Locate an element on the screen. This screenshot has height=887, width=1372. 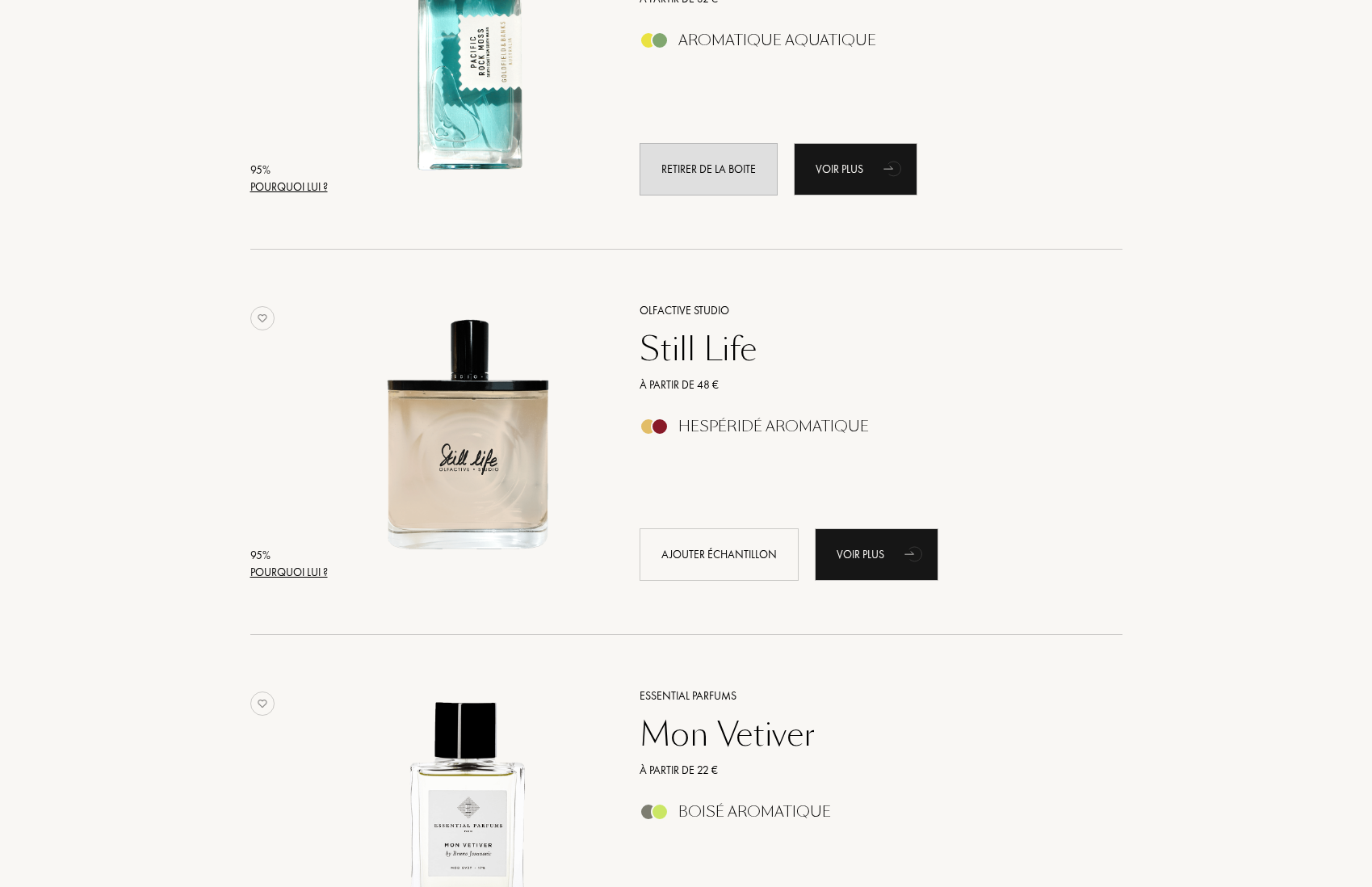
a: Mon Vetiver is located at coordinates (863, 735).